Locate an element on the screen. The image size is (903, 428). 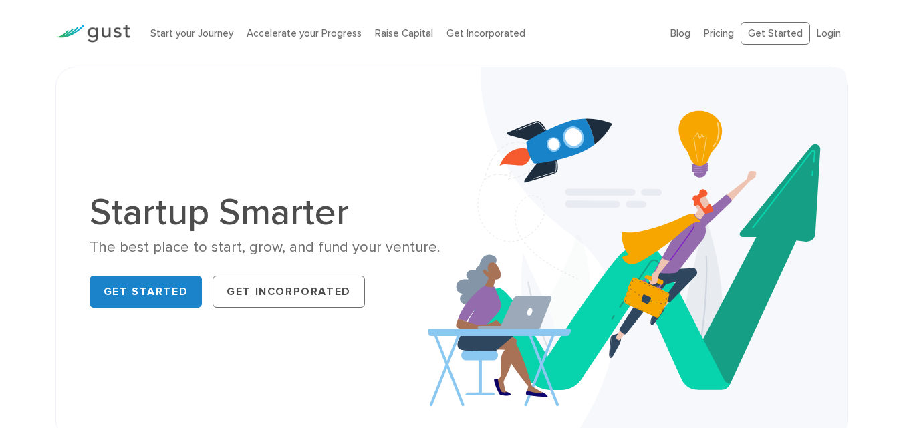
a: Blog is located at coordinates (680, 33).